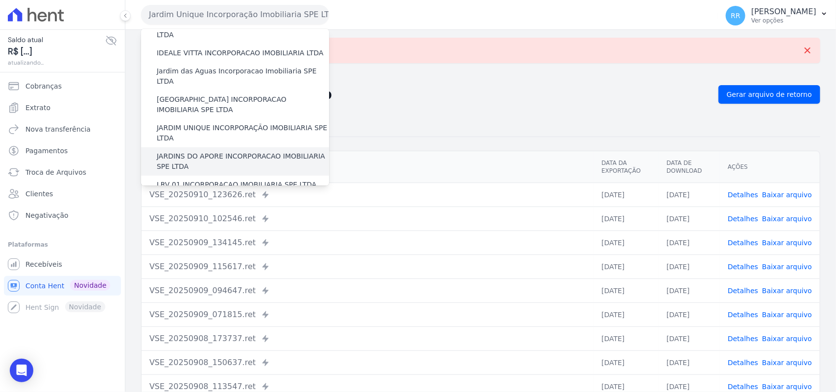 The image size is (836, 392). What do you see at coordinates (243, 133) in the screenshot?
I see `label: JARDIM UNIQUE INCORPORAÇÃO IMOBILIARIA SPE LTDA` at bounding box center [243, 133].